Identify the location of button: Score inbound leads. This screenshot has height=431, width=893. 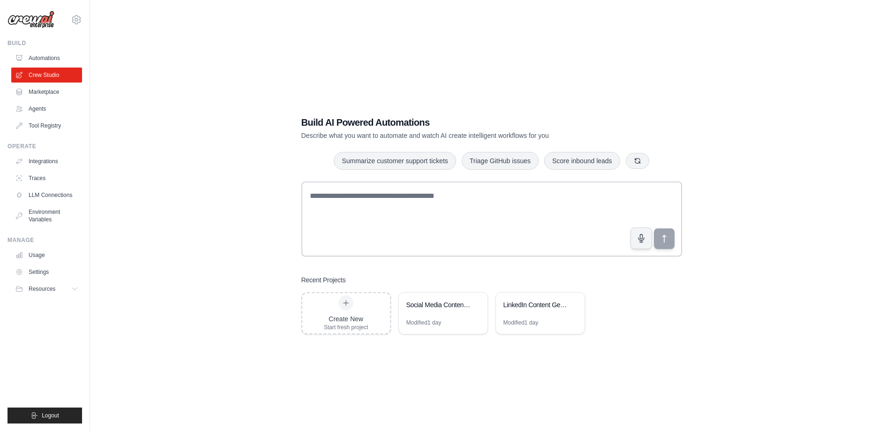
(582, 161).